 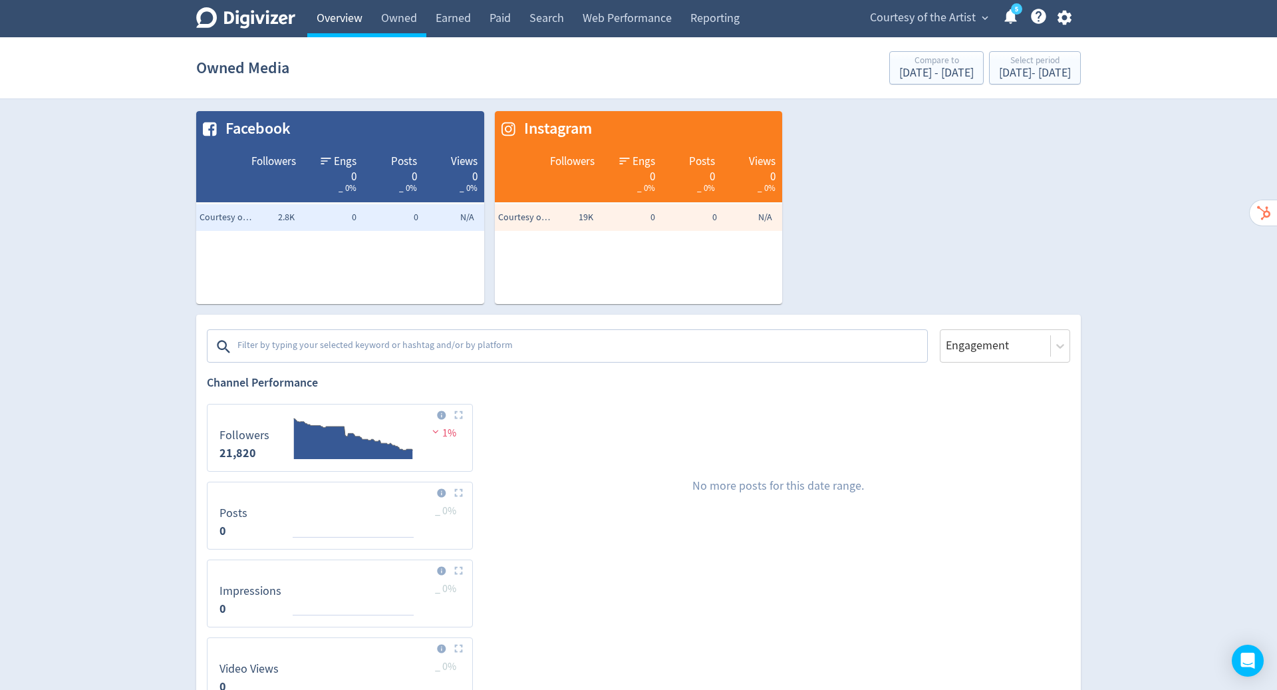 What do you see at coordinates (233, 513) in the screenshot?
I see `dt: Posts` at bounding box center [233, 513].